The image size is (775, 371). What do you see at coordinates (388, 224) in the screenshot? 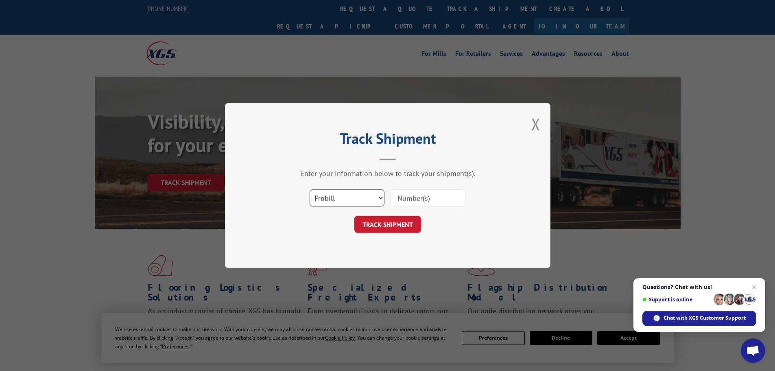
I see `button: TRACK SHIPMENT` at bounding box center [388, 224].